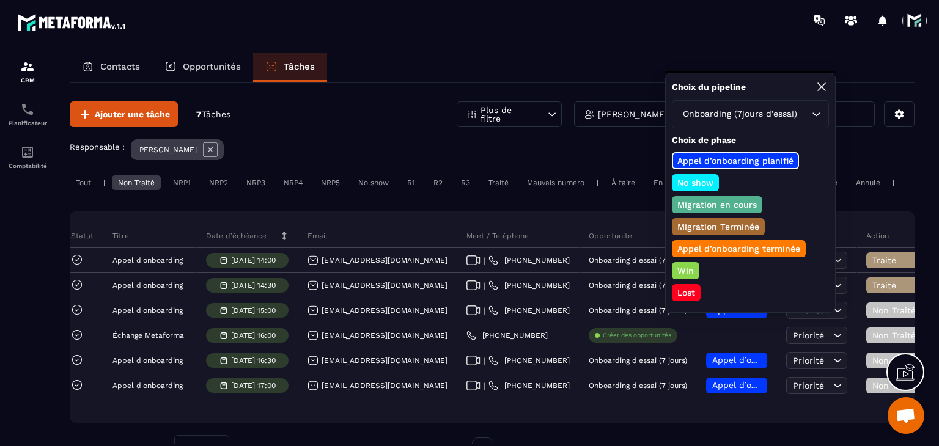 The width and height of the screenshot is (939, 446). Describe the element at coordinates (148, 336) in the screenshot. I see `p: Échange Metaforma` at that location.